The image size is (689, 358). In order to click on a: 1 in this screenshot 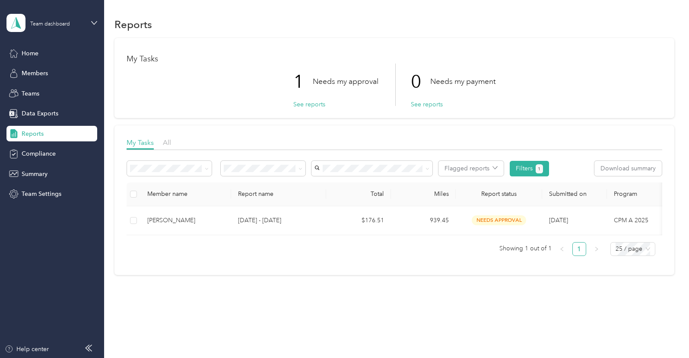, I will do `click(579, 249)`.